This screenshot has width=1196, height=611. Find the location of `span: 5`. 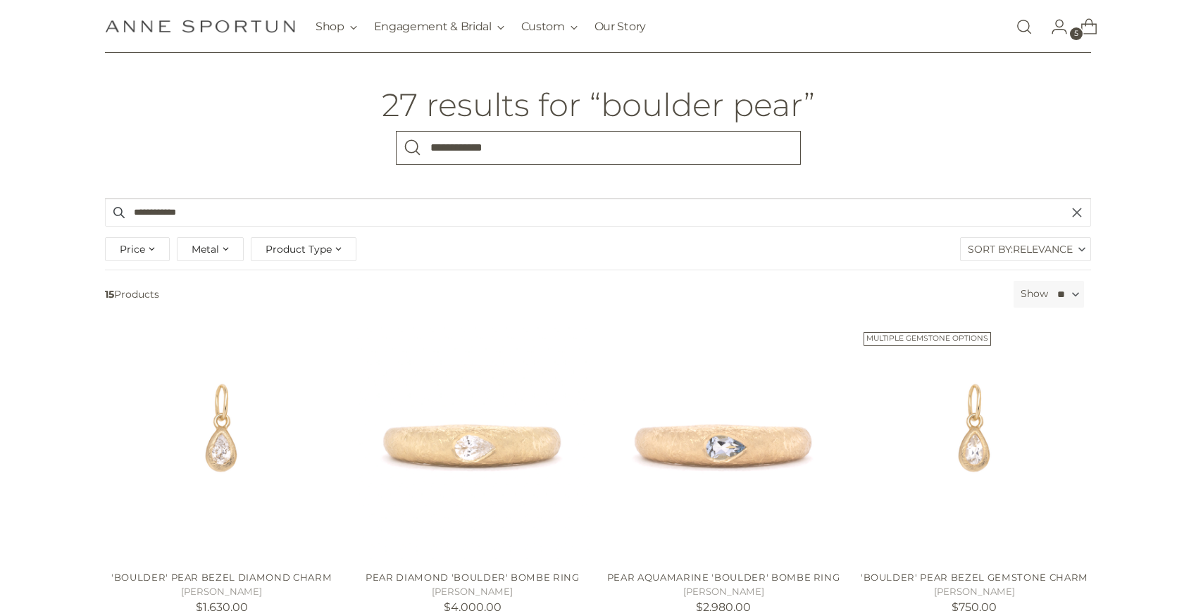

span: 5 is located at coordinates (1076, 34).